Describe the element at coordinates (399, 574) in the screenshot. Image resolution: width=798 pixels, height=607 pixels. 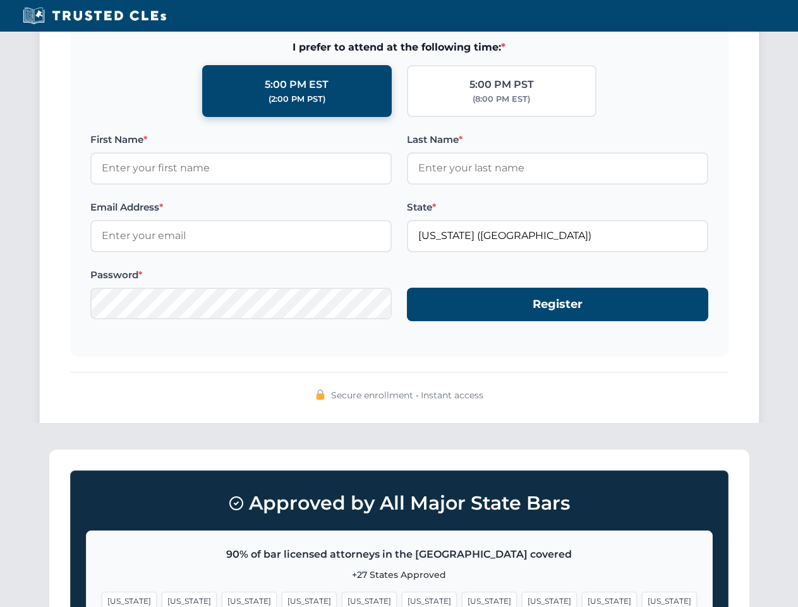
I see `p: +27 States Approved` at that location.